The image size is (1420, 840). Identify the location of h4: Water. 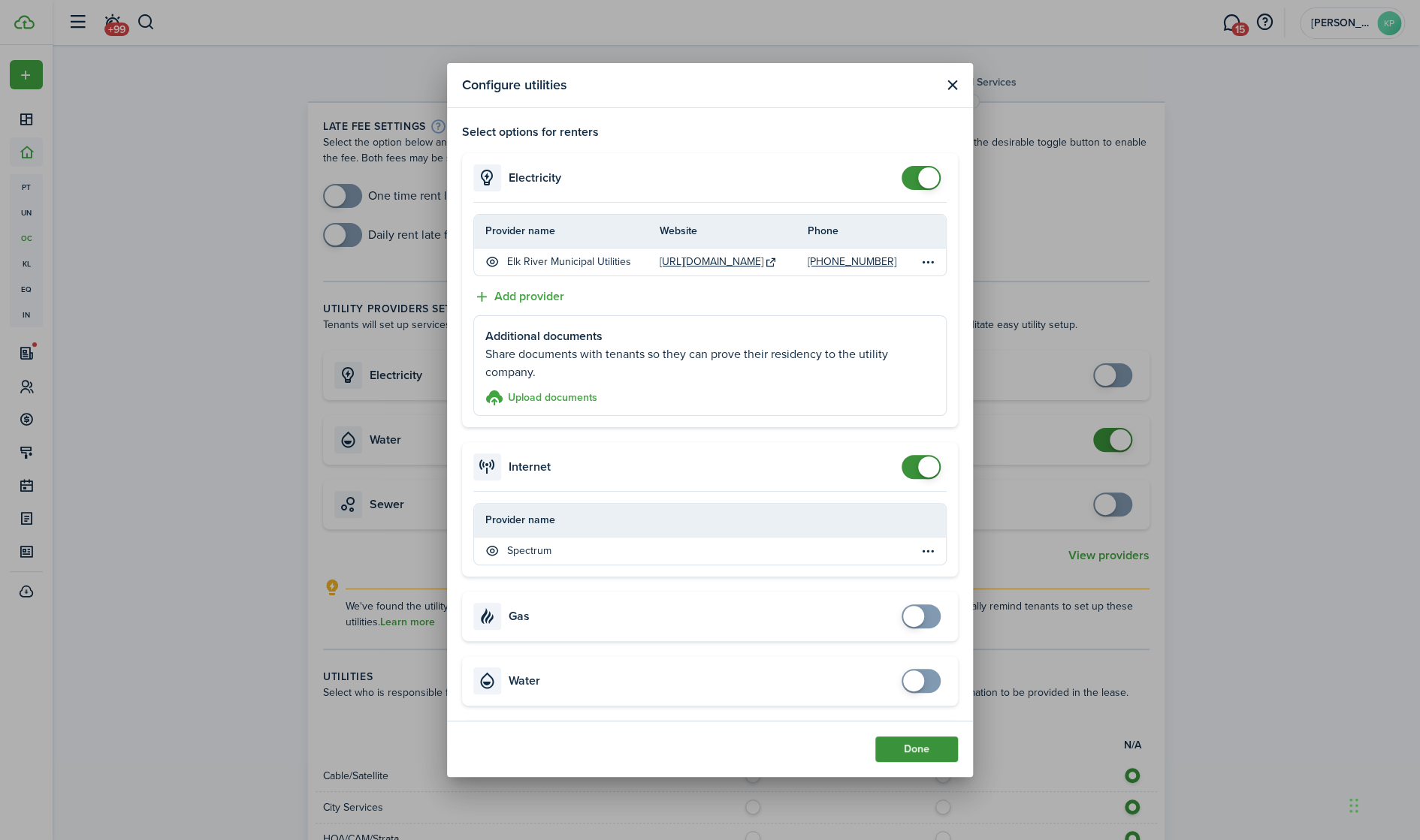
(524, 681).